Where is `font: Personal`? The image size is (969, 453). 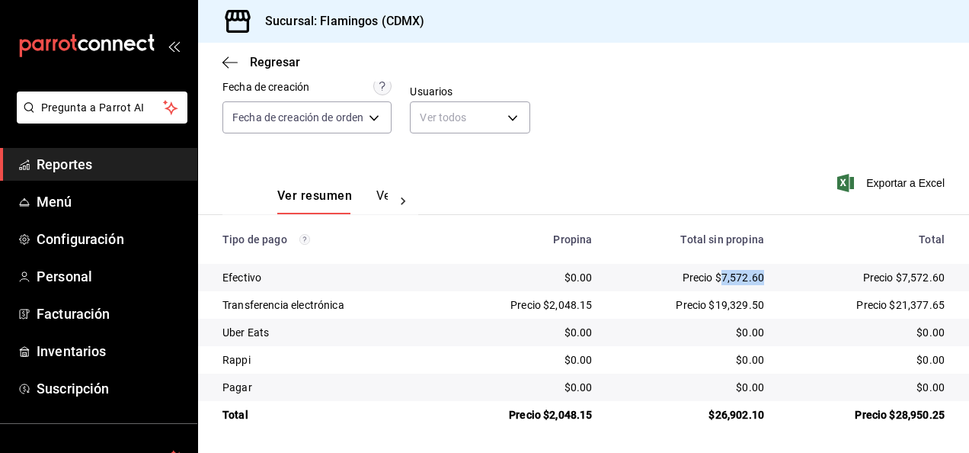
font: Personal is located at coordinates (64, 276).